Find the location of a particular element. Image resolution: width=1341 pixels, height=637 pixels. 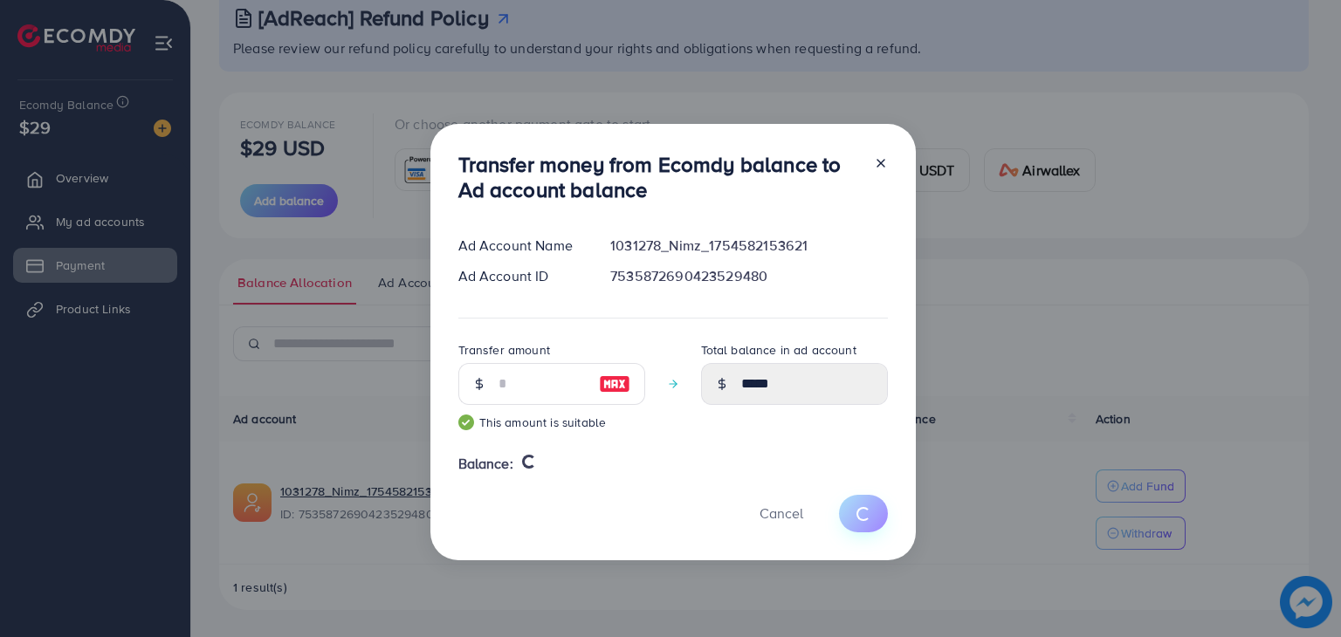

span: Cancel is located at coordinates (781, 513).